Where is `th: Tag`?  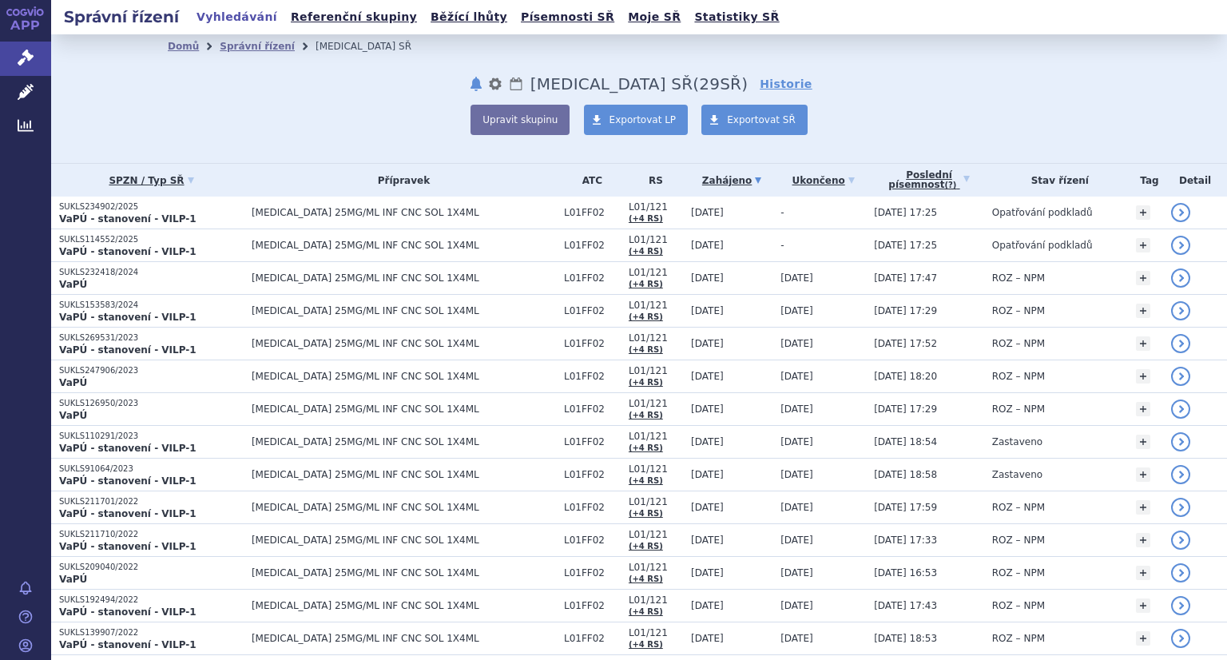 th: Tag is located at coordinates (1146, 180).